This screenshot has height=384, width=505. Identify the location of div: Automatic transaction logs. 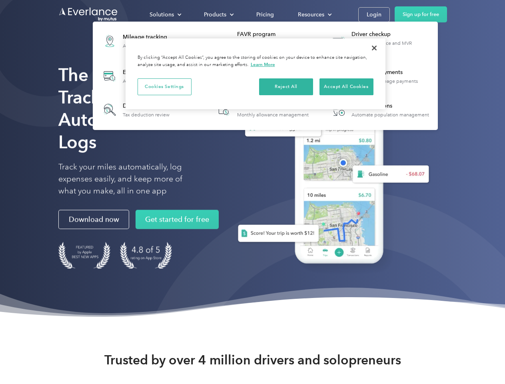
(152, 81).